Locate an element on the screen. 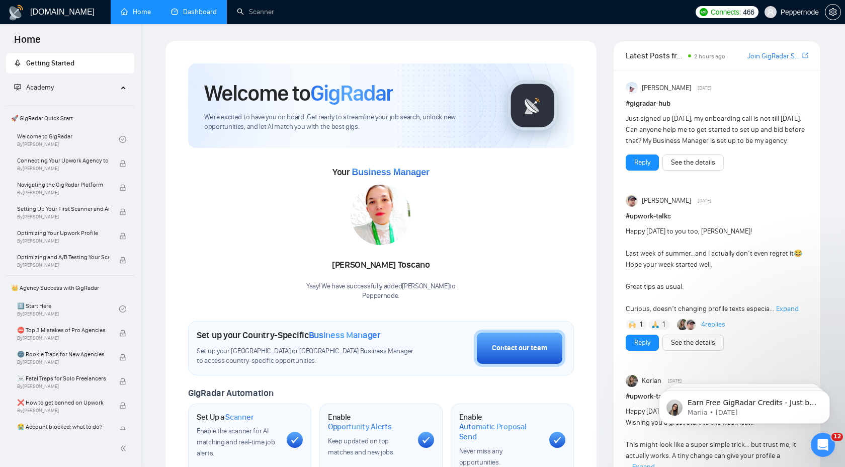 The height and width of the screenshot is (467, 845). p: Peppernode . is located at coordinates (381, 296).